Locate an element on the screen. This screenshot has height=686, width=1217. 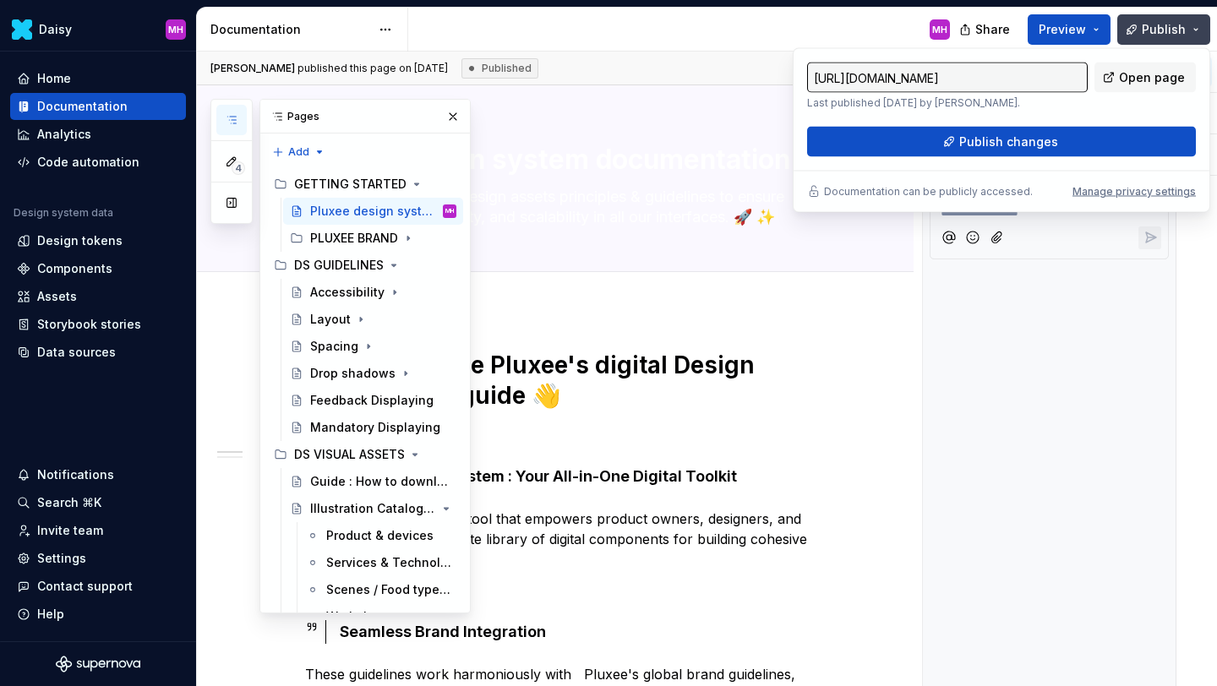
button: Notifications is located at coordinates (98, 475).